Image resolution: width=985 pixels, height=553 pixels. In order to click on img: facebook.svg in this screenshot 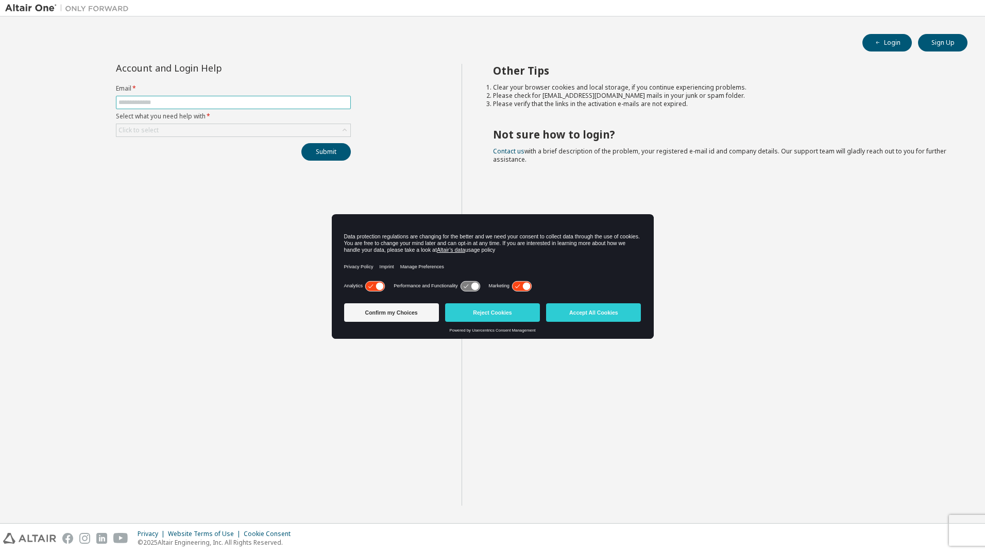, I will do `click(67, 538)`.